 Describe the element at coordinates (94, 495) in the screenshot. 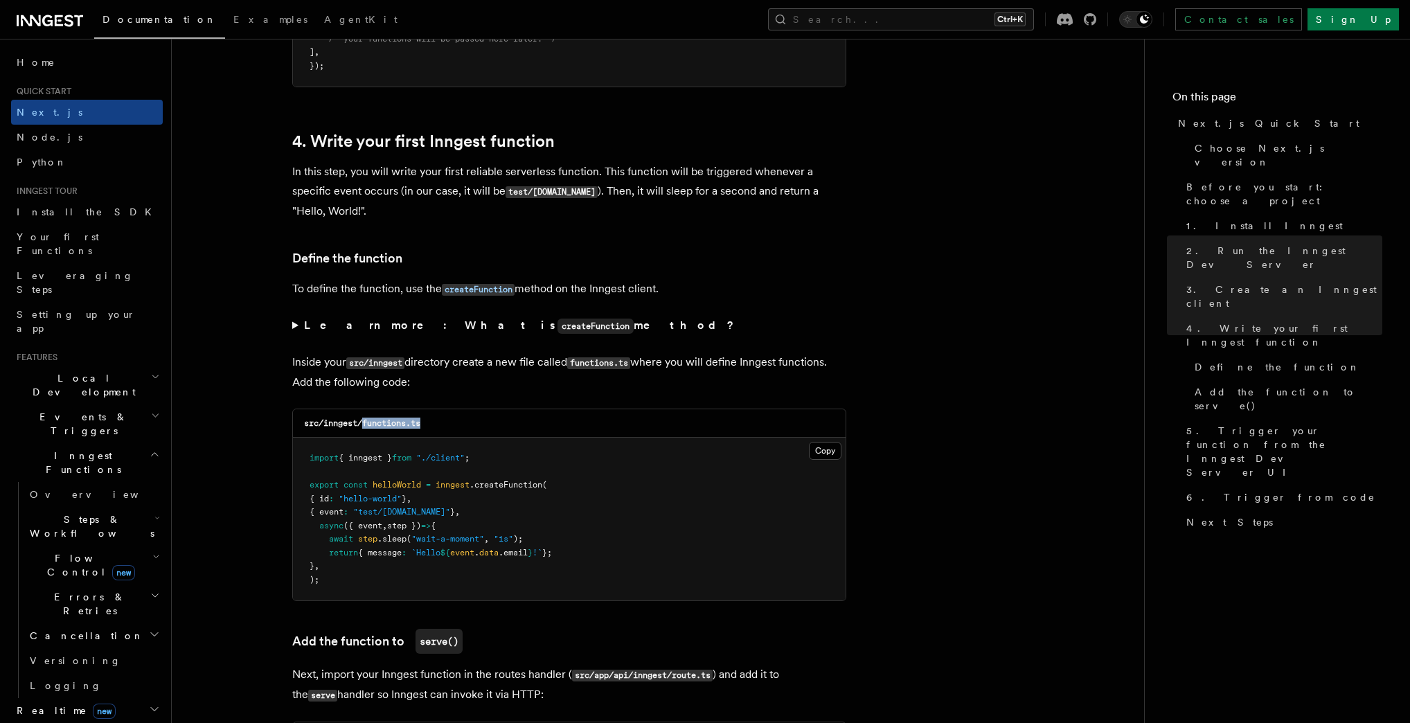

I see `a: Overview` at that location.